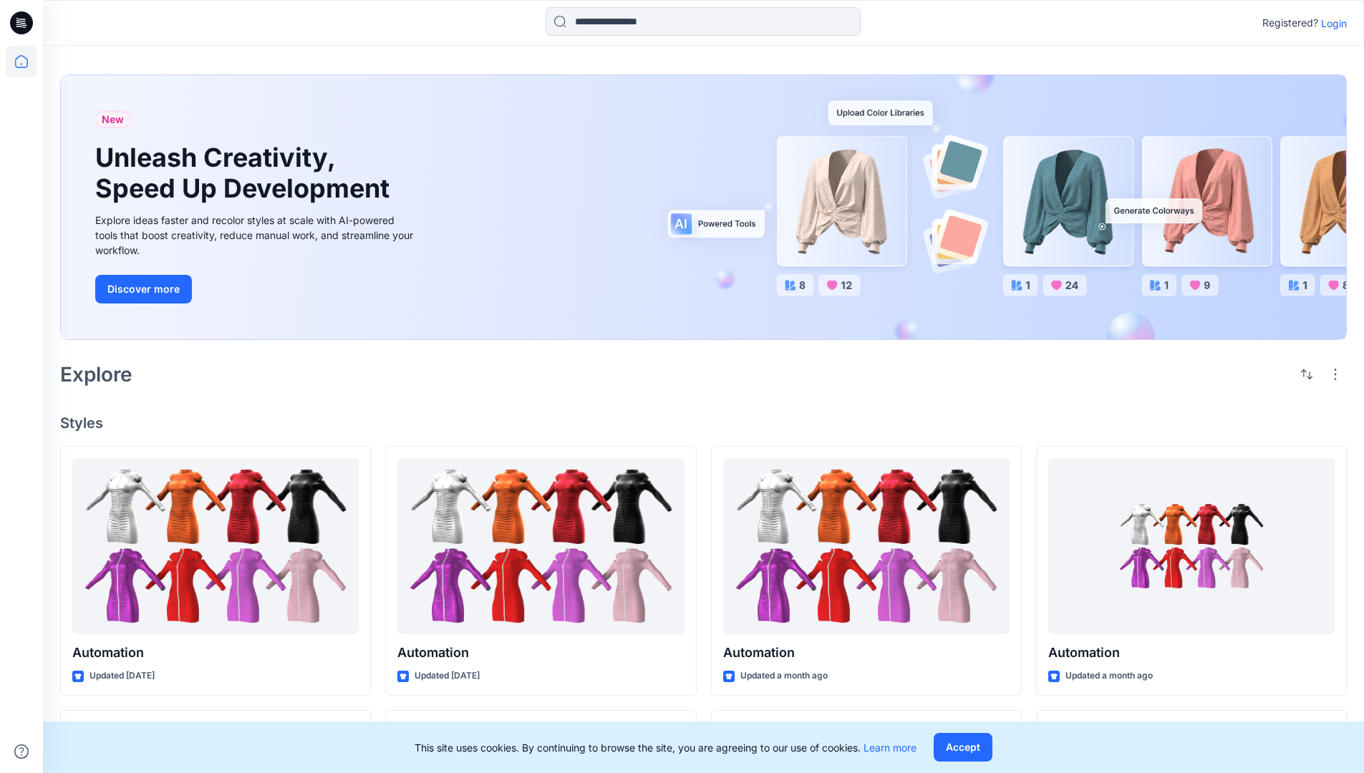 Image resolution: width=1364 pixels, height=773 pixels. What do you see at coordinates (246, 173) in the screenshot?
I see `h1: Unleash Creativity, Speed Up Development` at bounding box center [246, 173].